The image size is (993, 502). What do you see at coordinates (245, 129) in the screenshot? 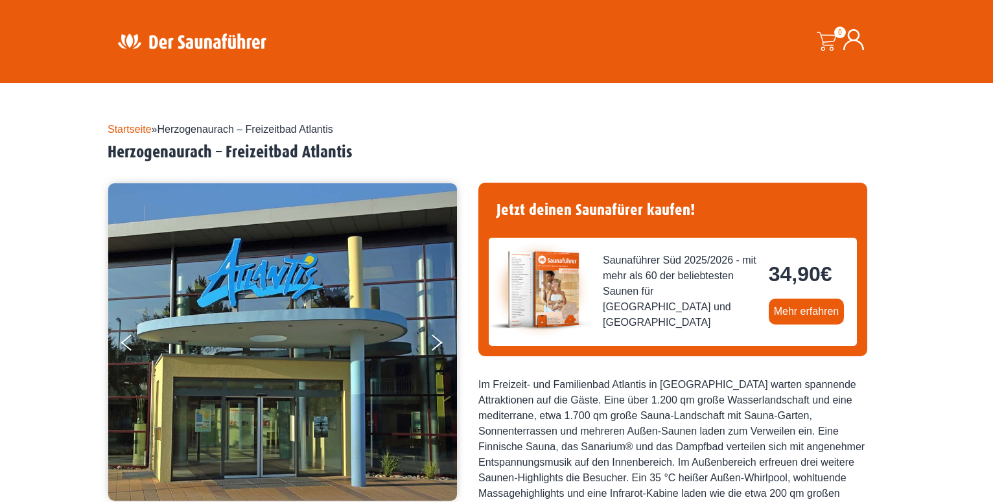
I see `span: Herzogenaurach – Freizeitbad Atlantis` at bounding box center [245, 129].